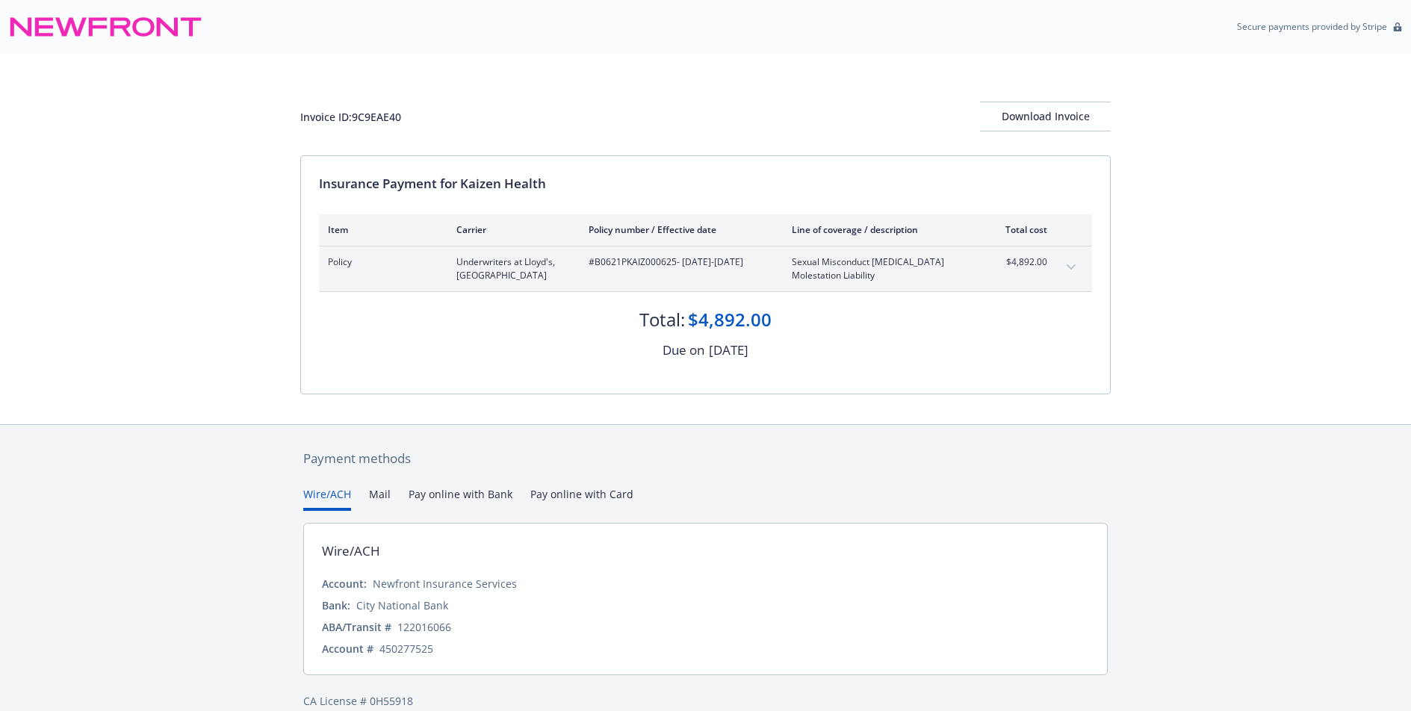  Describe the element at coordinates (1071, 267) in the screenshot. I see `button: expand content` at that location.